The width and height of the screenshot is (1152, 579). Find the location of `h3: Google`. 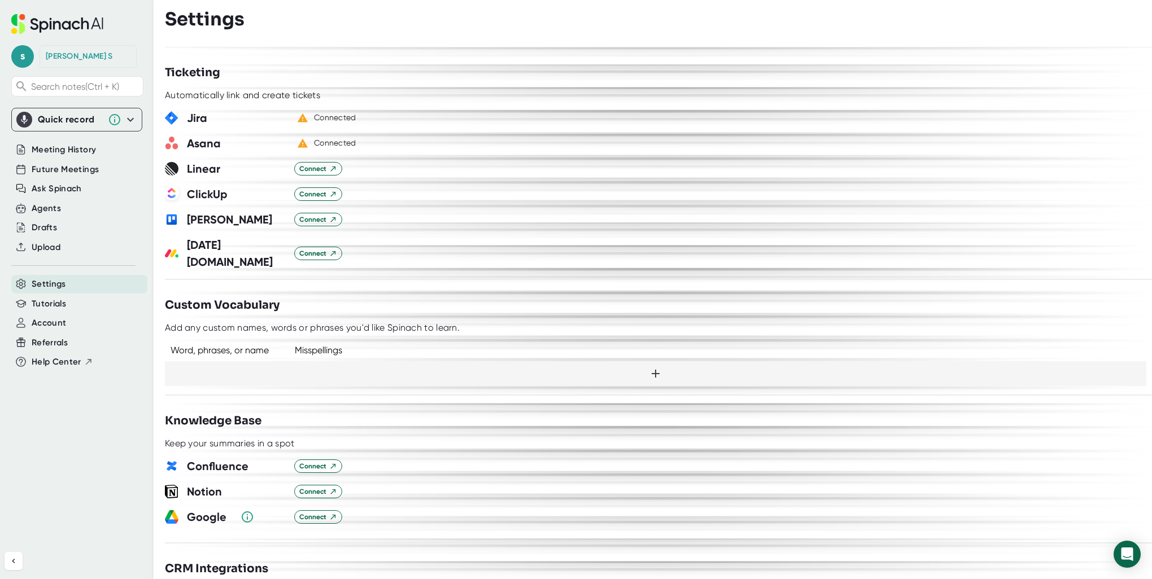

h3: Google is located at coordinates (209, 517).